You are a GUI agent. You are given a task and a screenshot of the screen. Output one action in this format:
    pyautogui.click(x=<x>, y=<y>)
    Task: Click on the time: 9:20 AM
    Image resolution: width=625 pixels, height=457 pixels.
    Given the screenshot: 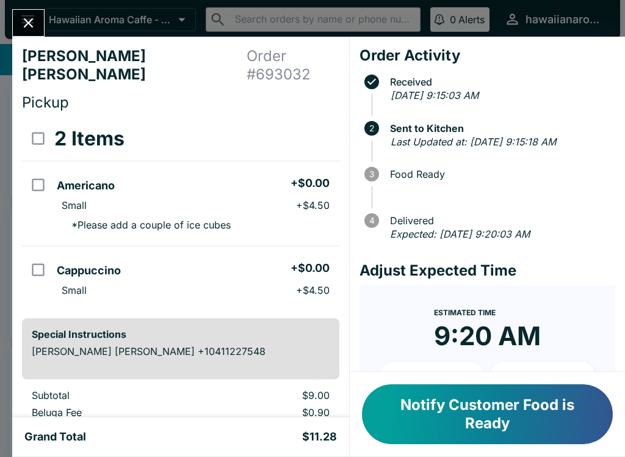 What is the action you would take?
    pyautogui.click(x=487, y=336)
    